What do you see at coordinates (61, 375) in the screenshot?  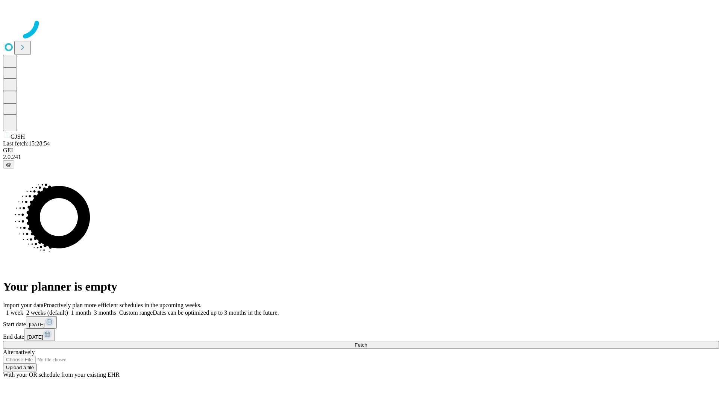 I see `span: With your OR schedule from your existing EHR` at bounding box center [61, 375].